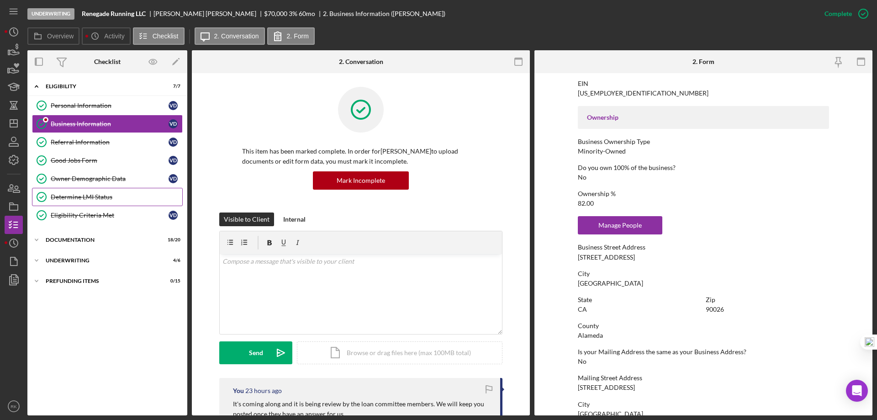  What do you see at coordinates (107, 215) in the screenshot?
I see `a: Eligibility Criteria MetVD` at bounding box center [107, 215].